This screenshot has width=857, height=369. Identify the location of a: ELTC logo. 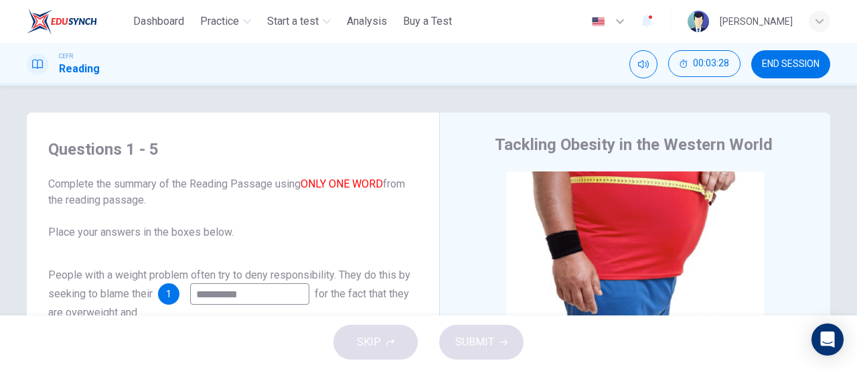
(77, 21).